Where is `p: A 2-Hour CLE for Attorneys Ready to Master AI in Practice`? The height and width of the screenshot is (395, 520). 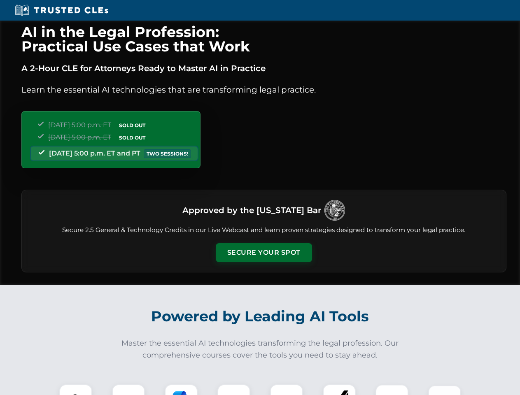 p: A 2-Hour CLE for Attorneys Ready to Master AI in Practice is located at coordinates (264, 68).